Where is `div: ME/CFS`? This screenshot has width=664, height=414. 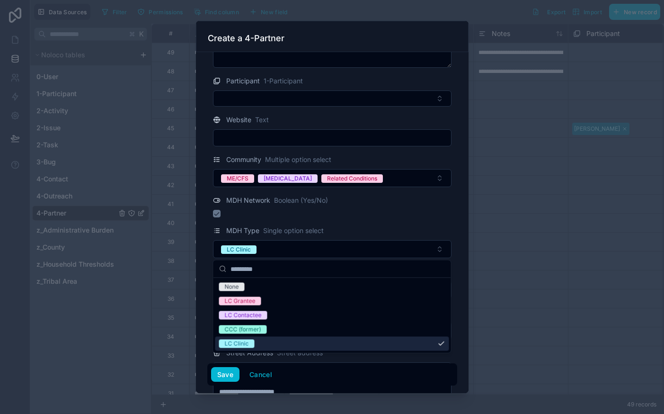 div: ME/CFS is located at coordinates (238, 178).